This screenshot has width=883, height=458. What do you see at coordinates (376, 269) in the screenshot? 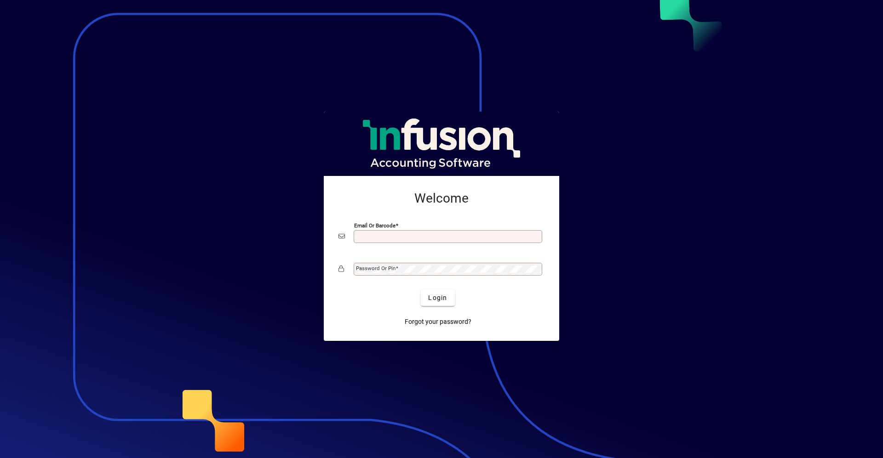
I see `mat-label: Password or Pin` at bounding box center [376, 269].